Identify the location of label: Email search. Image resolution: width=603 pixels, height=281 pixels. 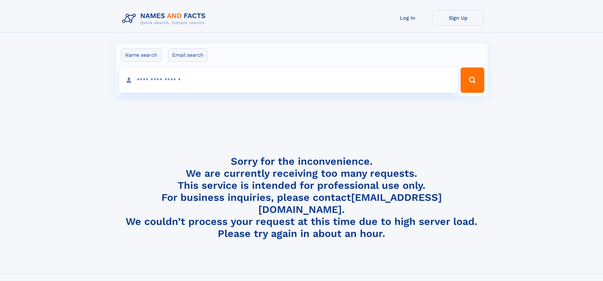
(188, 55).